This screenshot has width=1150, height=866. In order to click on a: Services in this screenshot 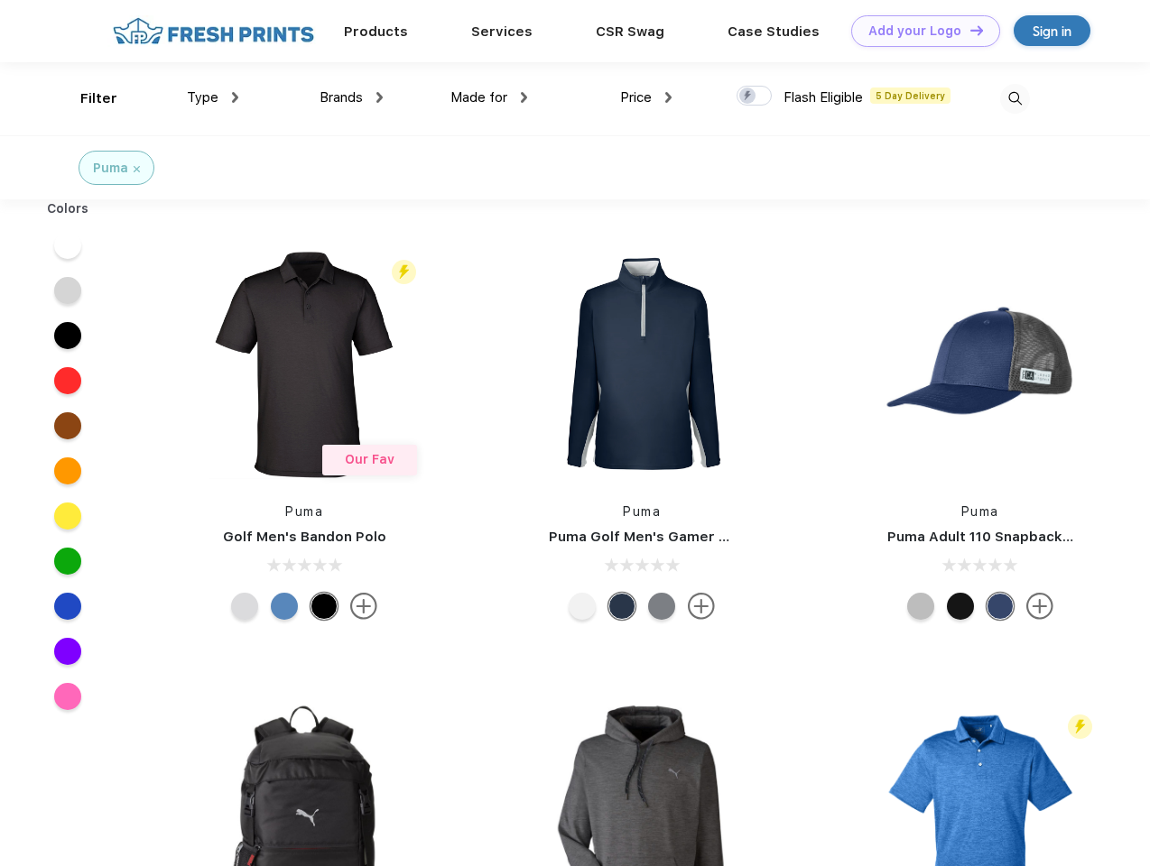, I will do `click(502, 32)`.